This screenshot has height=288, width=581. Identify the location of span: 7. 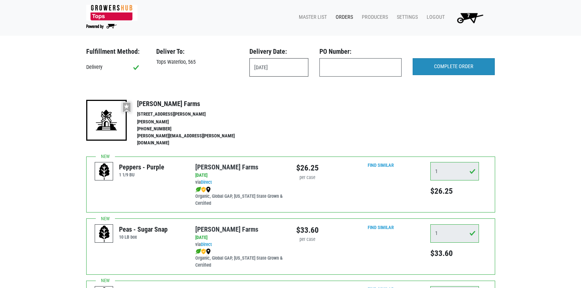
(468, 15).